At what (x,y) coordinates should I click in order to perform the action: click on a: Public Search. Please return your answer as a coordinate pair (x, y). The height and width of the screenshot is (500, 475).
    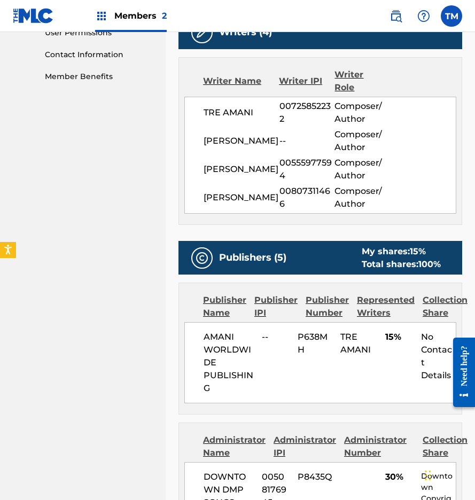
    Looking at the image, I should click on (396, 16).